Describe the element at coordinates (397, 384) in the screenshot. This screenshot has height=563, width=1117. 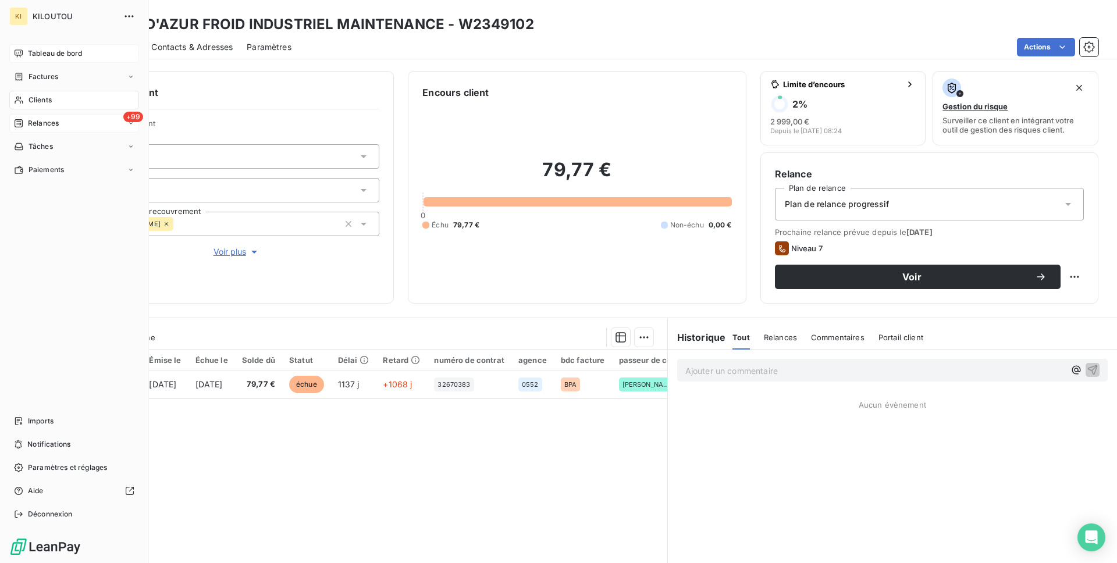
I see `span: +1068 j` at that location.